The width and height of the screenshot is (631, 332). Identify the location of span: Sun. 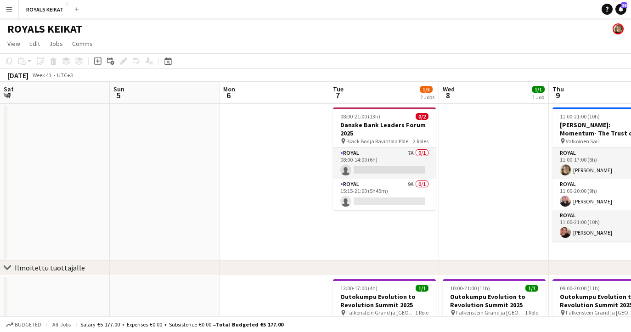
(119, 89).